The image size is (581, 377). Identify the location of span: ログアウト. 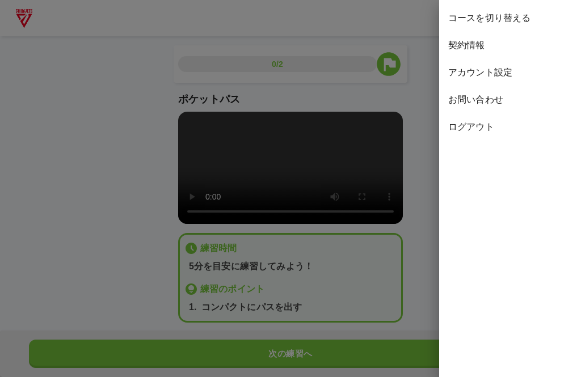
(510, 127).